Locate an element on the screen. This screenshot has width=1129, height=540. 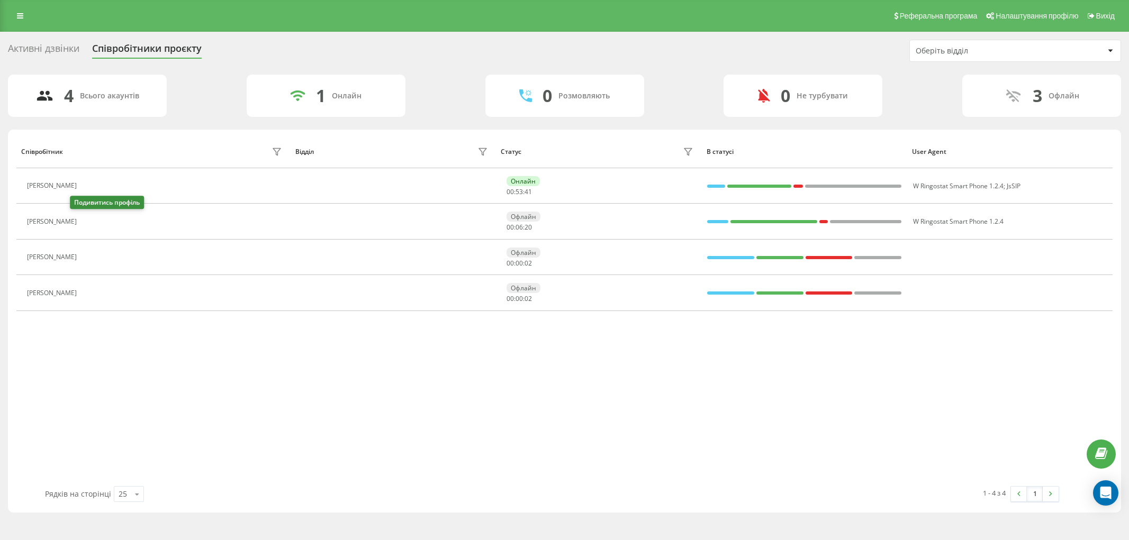
div: User Agent is located at coordinates (1009, 152).